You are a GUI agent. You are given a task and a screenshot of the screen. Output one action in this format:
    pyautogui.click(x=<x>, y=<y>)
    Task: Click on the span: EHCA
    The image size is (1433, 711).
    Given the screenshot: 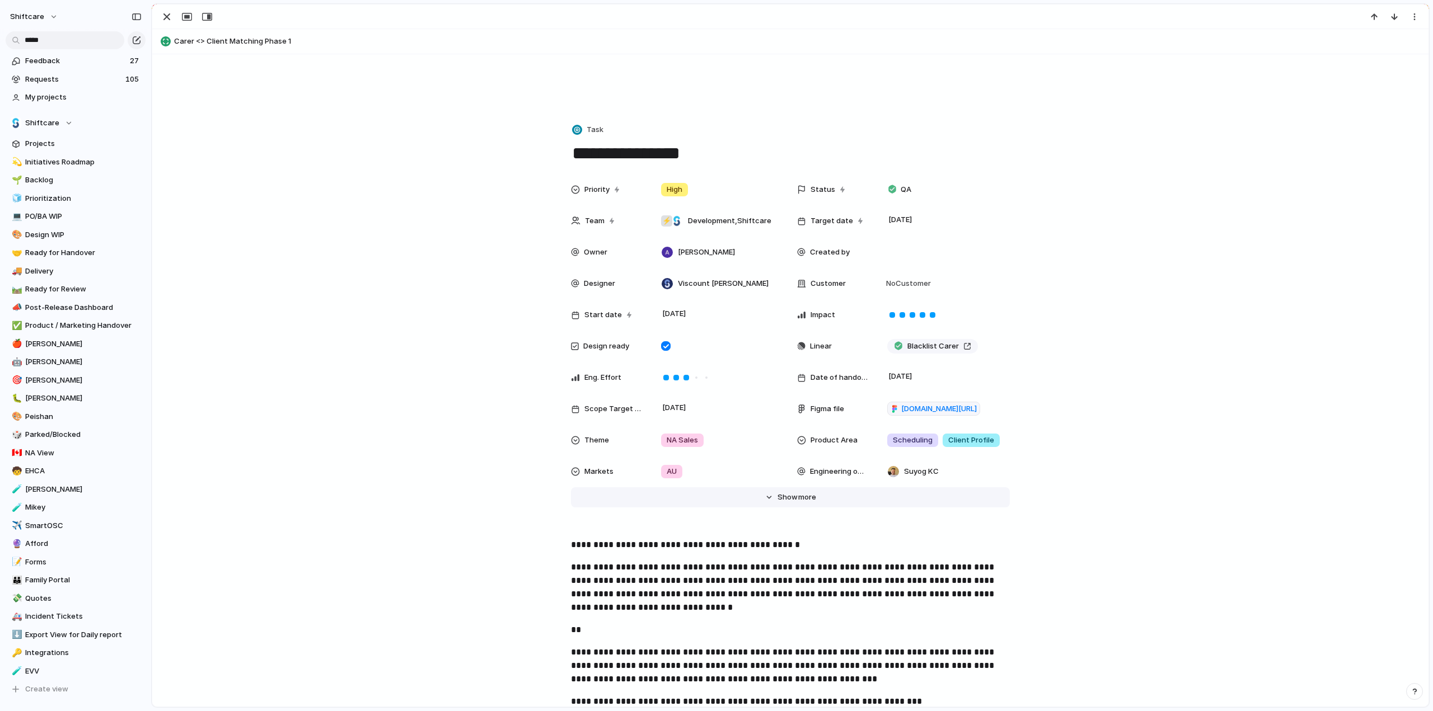 What is the action you would take?
    pyautogui.click(x=83, y=471)
    